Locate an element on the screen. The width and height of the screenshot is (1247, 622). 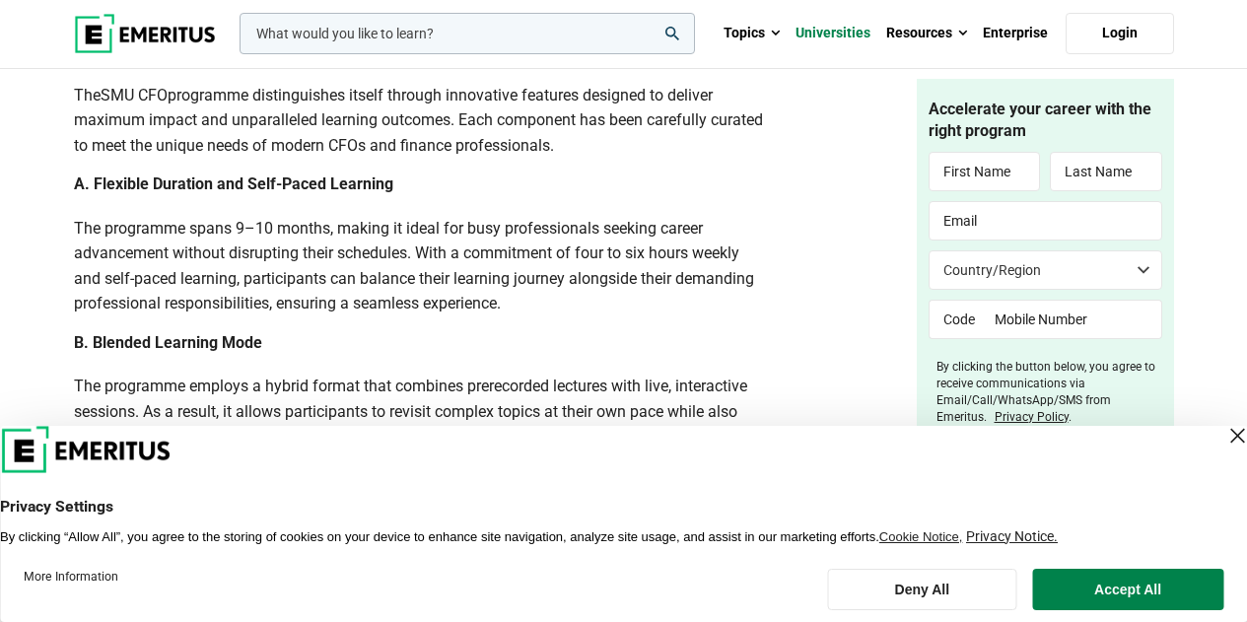
b: B. Blended Learning Mode is located at coordinates (168, 342).